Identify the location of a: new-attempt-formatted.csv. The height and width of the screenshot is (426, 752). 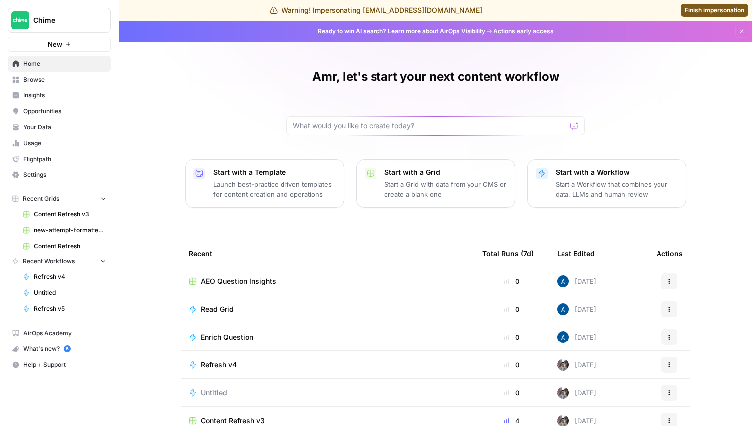
(65, 230).